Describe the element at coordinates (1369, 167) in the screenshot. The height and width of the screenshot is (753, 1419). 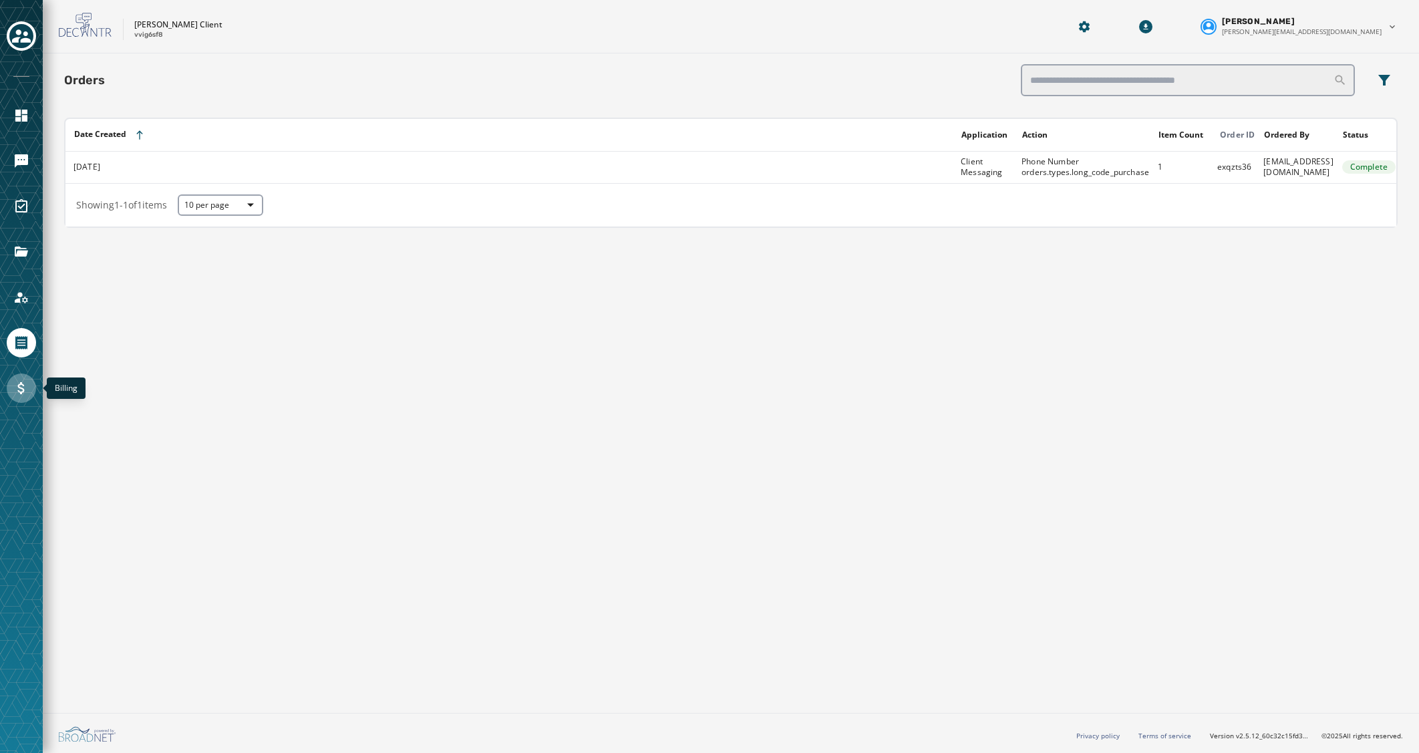
I see `span: Complete` at that location.